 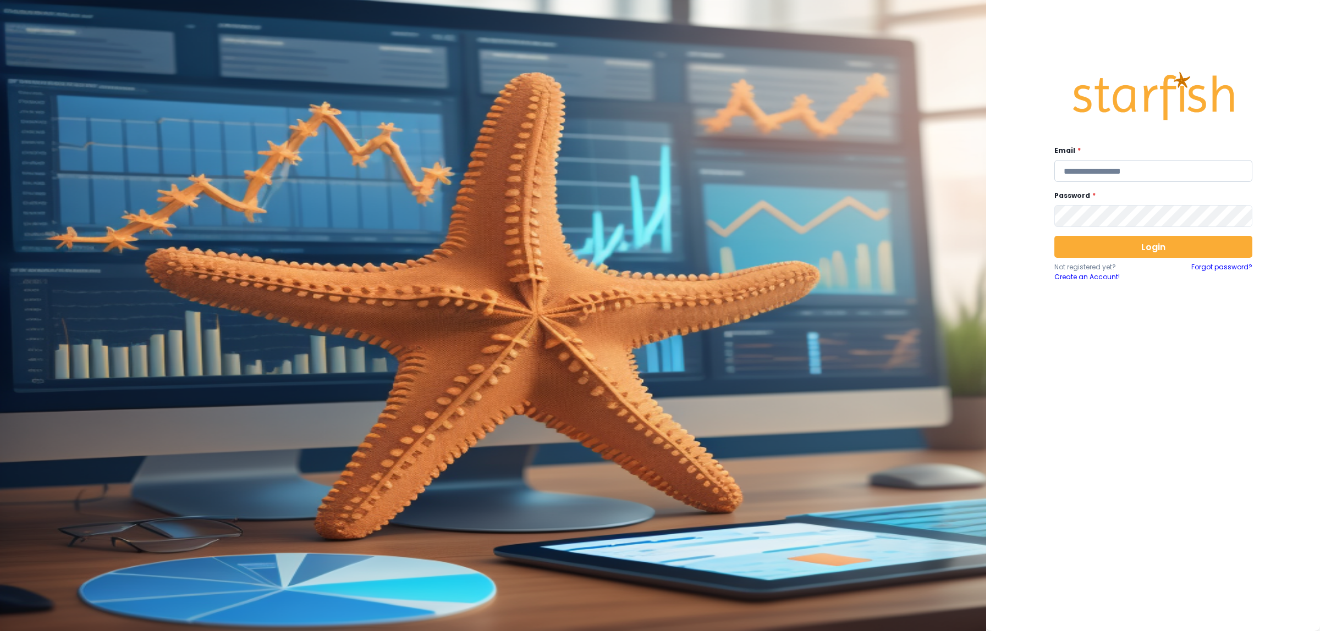 I want to click on label: Password, so click(x=1150, y=196).